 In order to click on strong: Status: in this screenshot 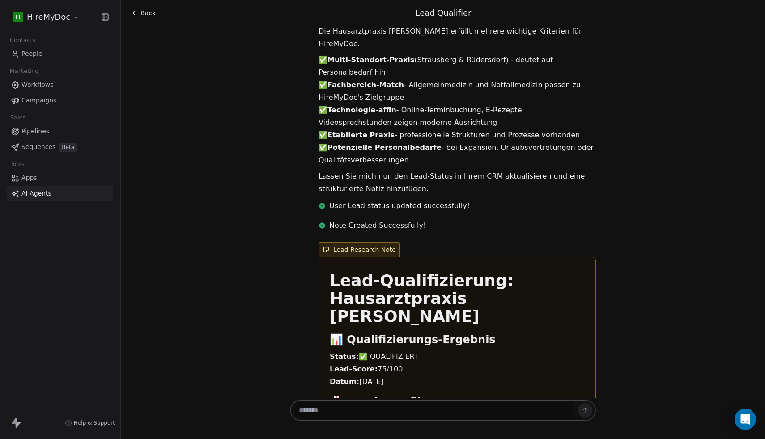, I will do `click(344, 356)`.